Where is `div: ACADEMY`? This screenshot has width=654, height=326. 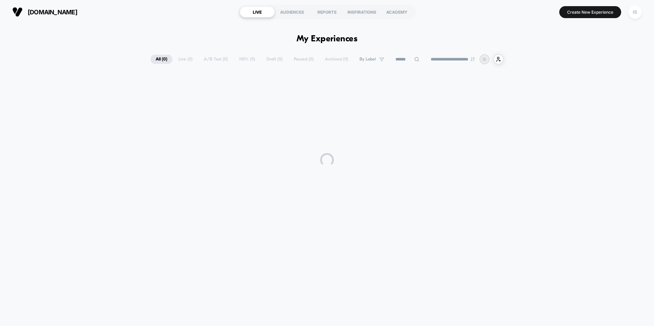 div: ACADEMY is located at coordinates (397, 12).